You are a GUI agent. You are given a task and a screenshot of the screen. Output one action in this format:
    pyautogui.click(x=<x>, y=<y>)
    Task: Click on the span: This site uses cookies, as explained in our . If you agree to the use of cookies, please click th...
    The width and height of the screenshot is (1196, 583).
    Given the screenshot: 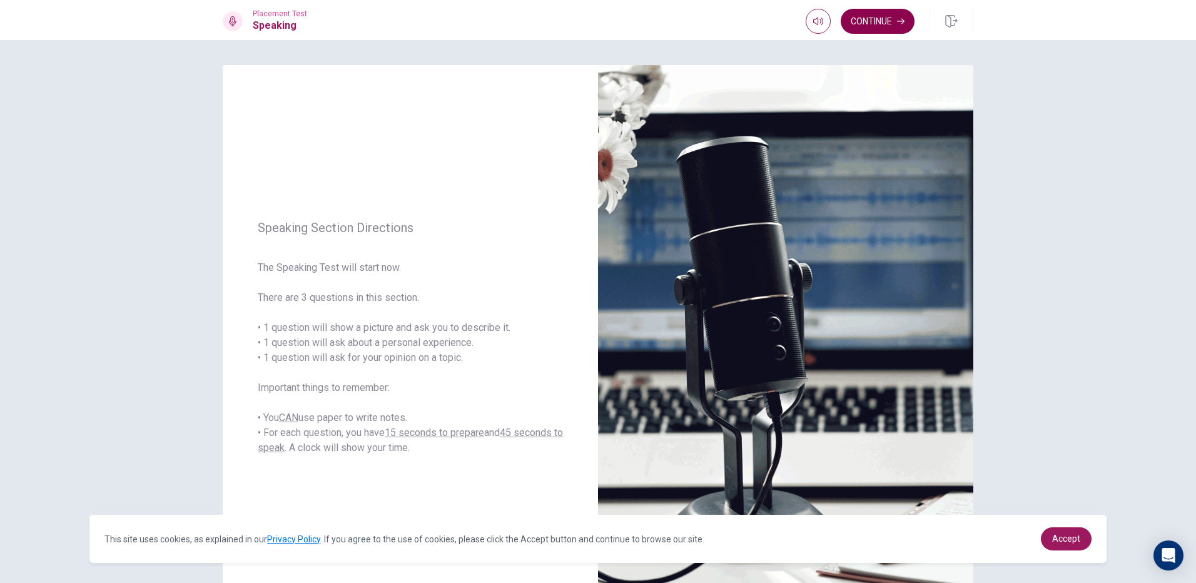 What is the action you would take?
    pyautogui.click(x=404, y=539)
    